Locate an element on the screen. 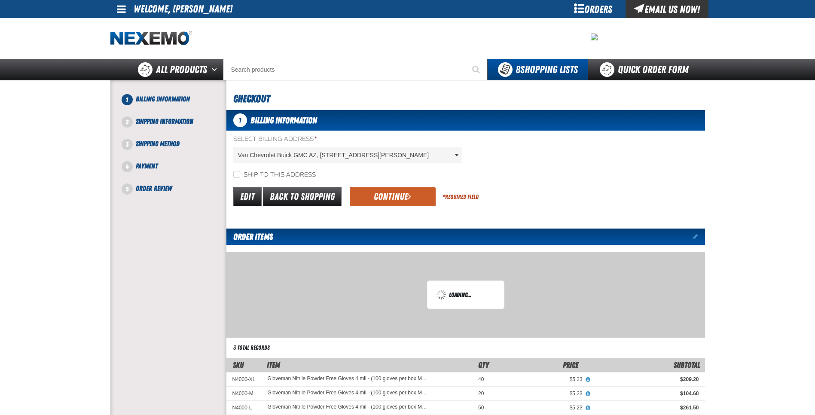 The height and width of the screenshot is (415, 815). div: Loading... is located at coordinates (465, 295).